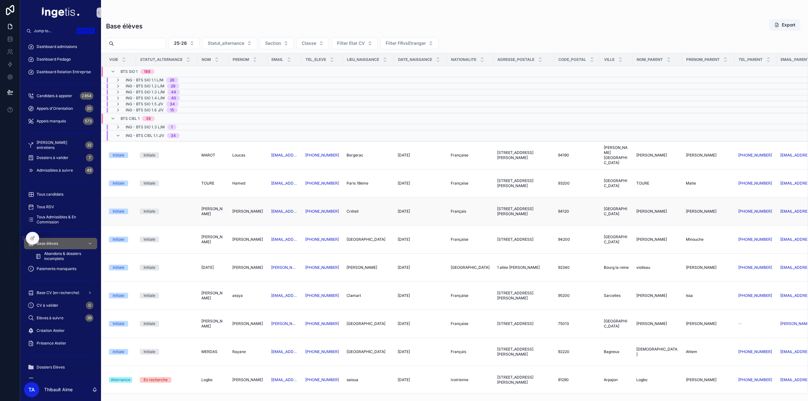 Image resolution: width=808 pixels, height=401 pixels. I want to click on span: 95200, so click(564, 296).